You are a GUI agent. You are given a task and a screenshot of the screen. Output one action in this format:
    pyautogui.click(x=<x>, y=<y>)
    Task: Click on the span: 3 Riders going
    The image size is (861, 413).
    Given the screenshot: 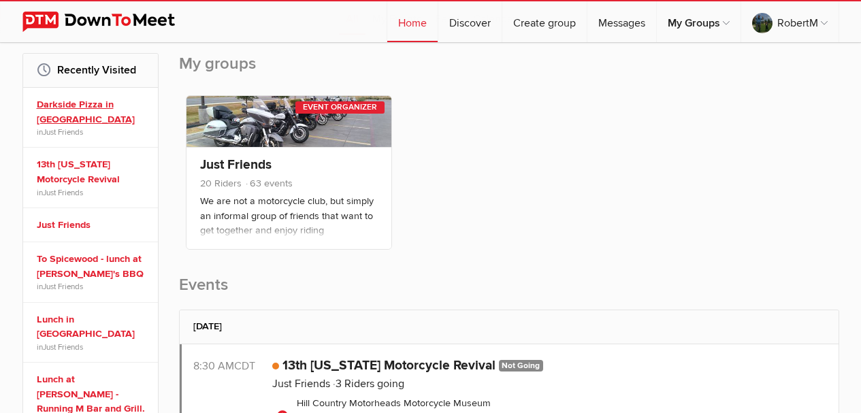 What is the action you would take?
    pyautogui.click(x=368, y=384)
    